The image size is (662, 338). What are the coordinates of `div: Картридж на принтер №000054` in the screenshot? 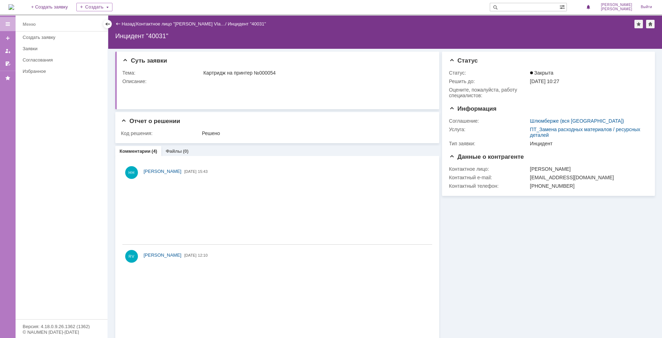 It's located at (316, 73).